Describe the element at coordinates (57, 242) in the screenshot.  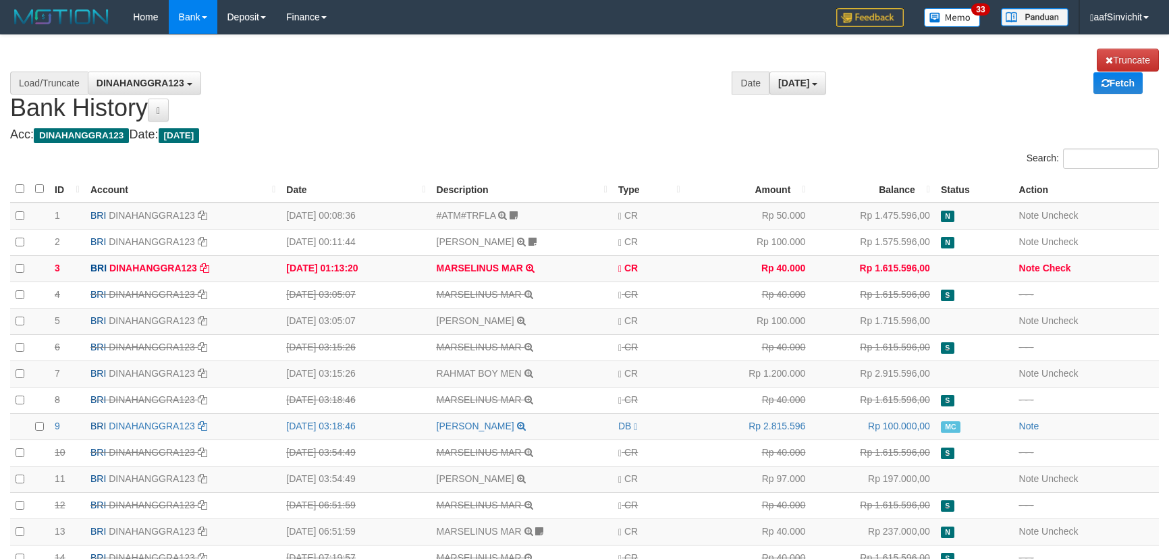
I see `span: 2` at that location.